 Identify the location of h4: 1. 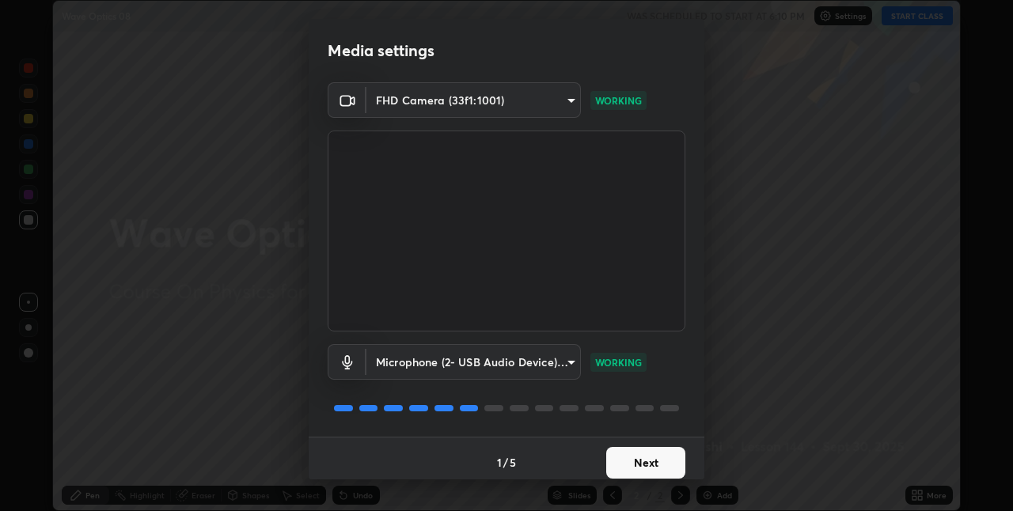
(499, 462).